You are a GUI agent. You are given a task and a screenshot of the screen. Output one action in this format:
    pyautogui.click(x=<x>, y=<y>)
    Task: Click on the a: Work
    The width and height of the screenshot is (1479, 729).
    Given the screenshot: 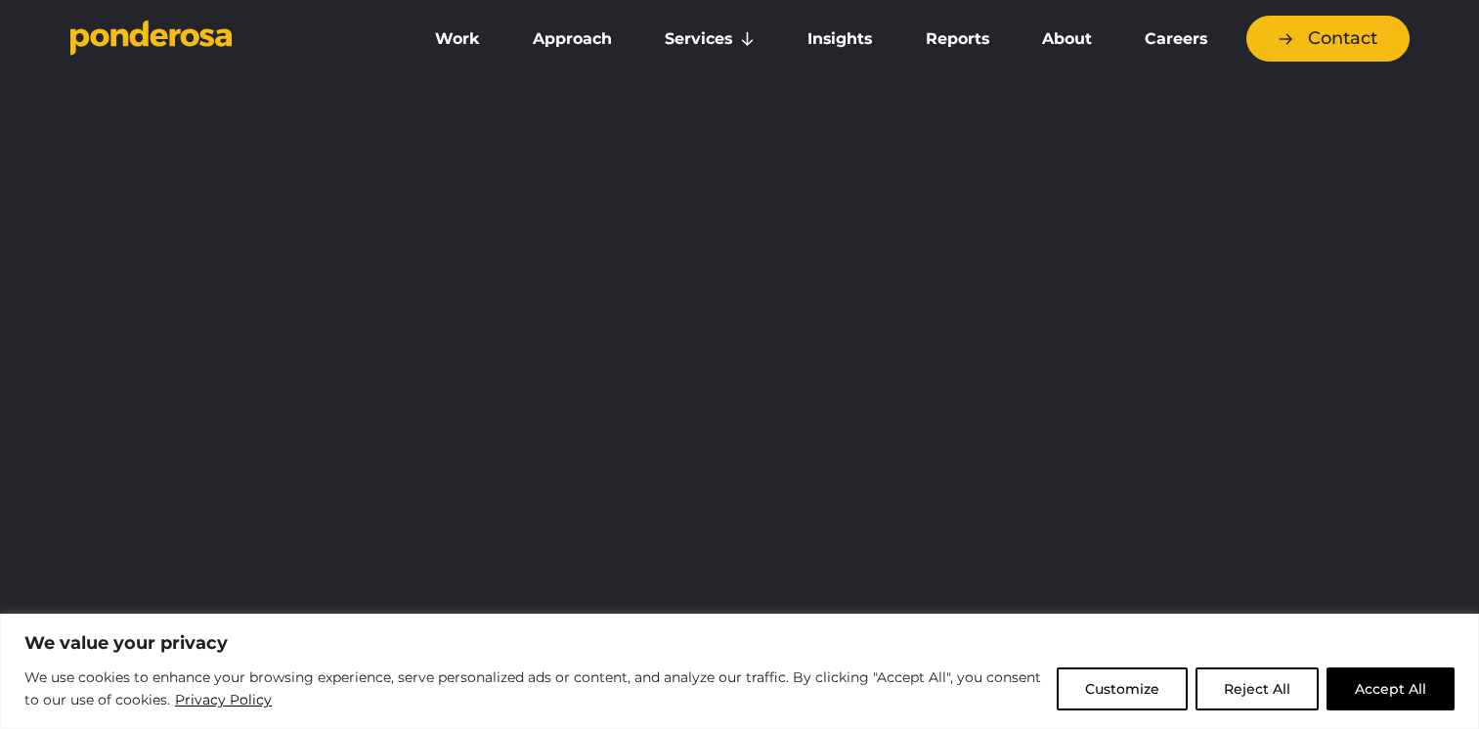 What is the action you would take?
    pyautogui.click(x=458, y=39)
    